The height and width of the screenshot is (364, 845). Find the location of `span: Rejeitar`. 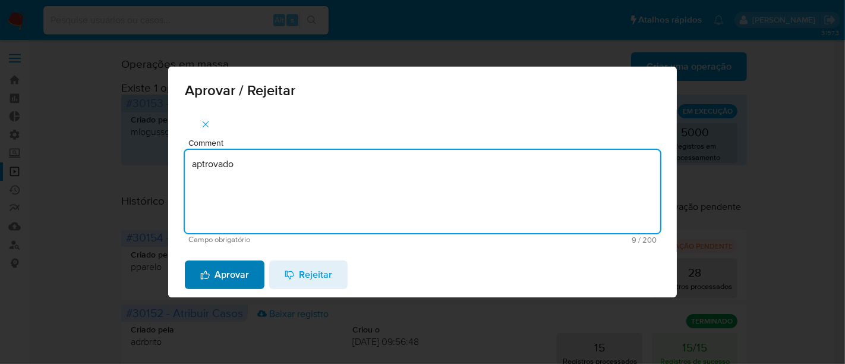

span: Rejeitar is located at coordinates (308, 275).